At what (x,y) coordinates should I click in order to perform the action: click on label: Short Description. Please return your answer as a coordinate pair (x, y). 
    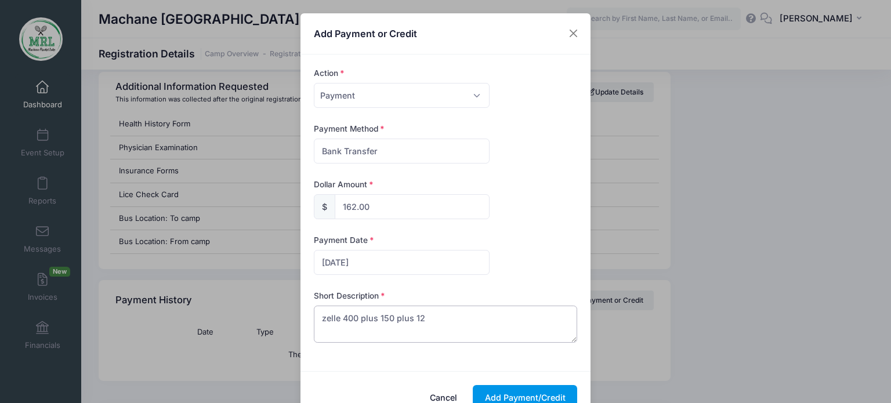
    Looking at the image, I should click on (349, 296).